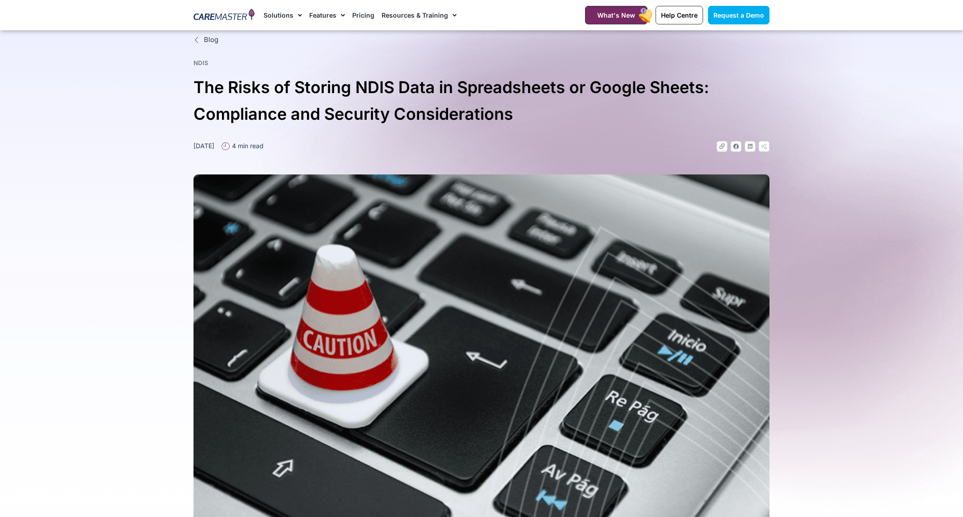 The height and width of the screenshot is (517, 963). What do you see at coordinates (224, 15) in the screenshot?
I see `img: CareMaster Logo` at bounding box center [224, 15].